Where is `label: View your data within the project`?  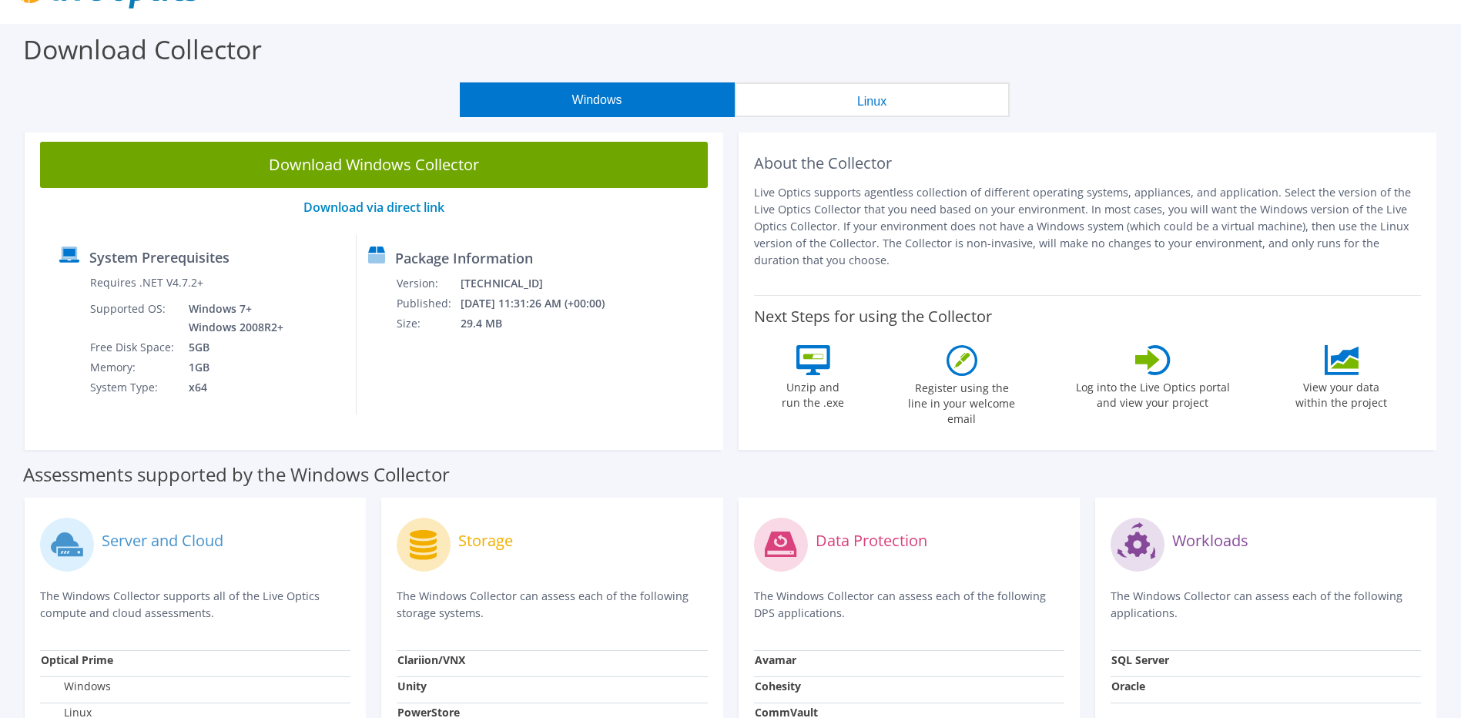
label: View your data within the project is located at coordinates (1342, 393).